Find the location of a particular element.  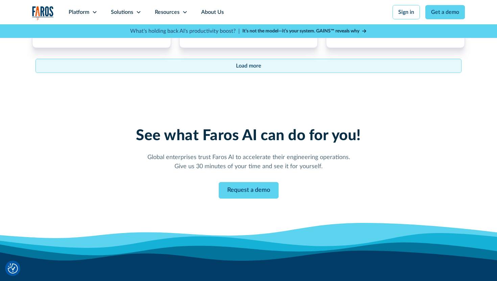

a: home is located at coordinates (43, 13).